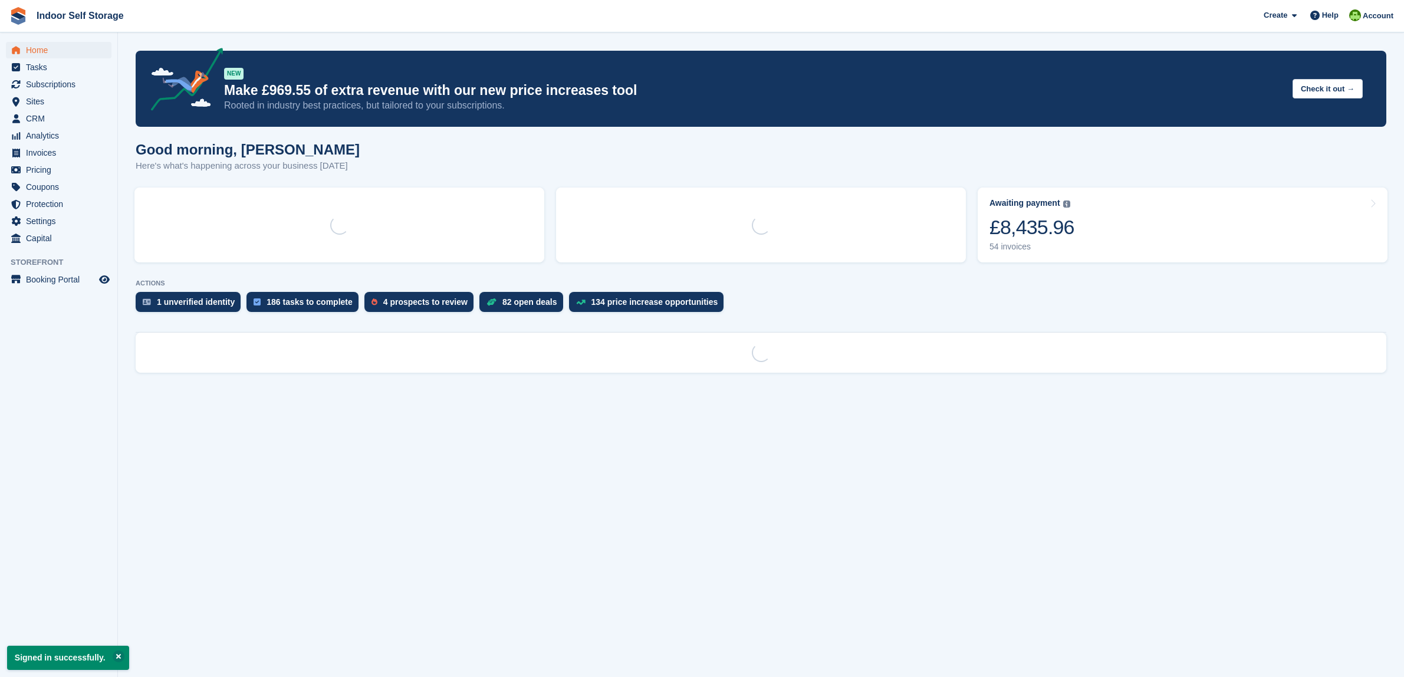 The image size is (1404, 677). Describe the element at coordinates (257, 302) in the screenshot. I see `img: task-75834270c22a3079a89374b754ae025e5fb1db73e45f91037f5363f120a921f8.svg` at that location.